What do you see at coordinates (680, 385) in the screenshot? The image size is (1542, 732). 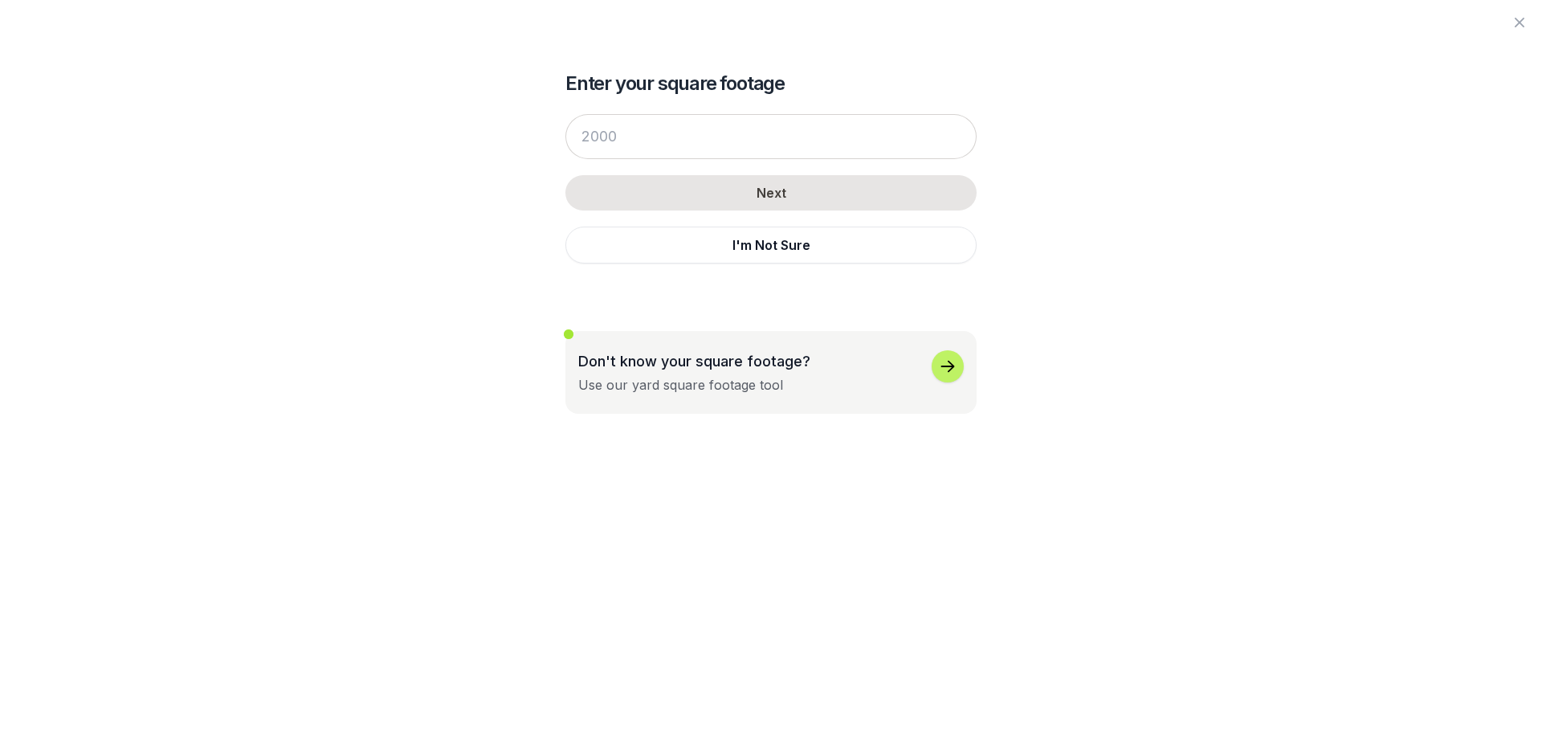 I see `div: Use our yard square footage tool` at bounding box center [680, 385].